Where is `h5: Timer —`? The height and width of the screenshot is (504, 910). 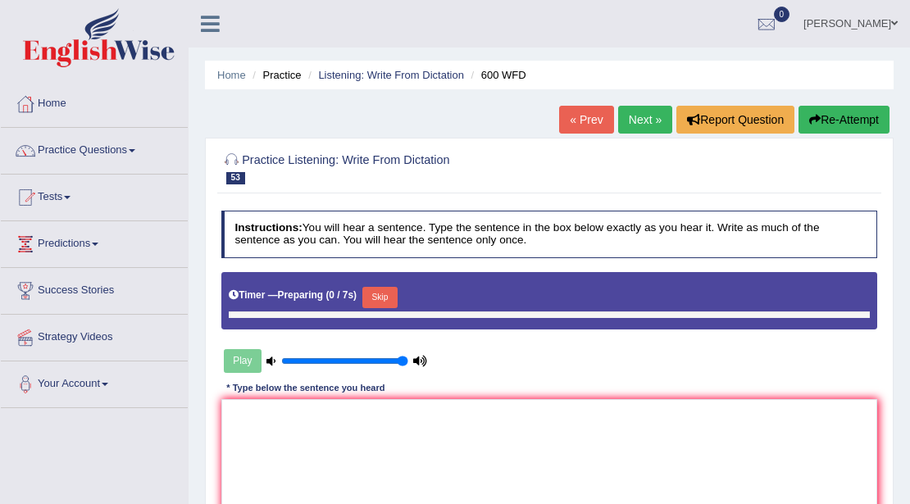 h5: Timer — is located at coordinates (293, 295).